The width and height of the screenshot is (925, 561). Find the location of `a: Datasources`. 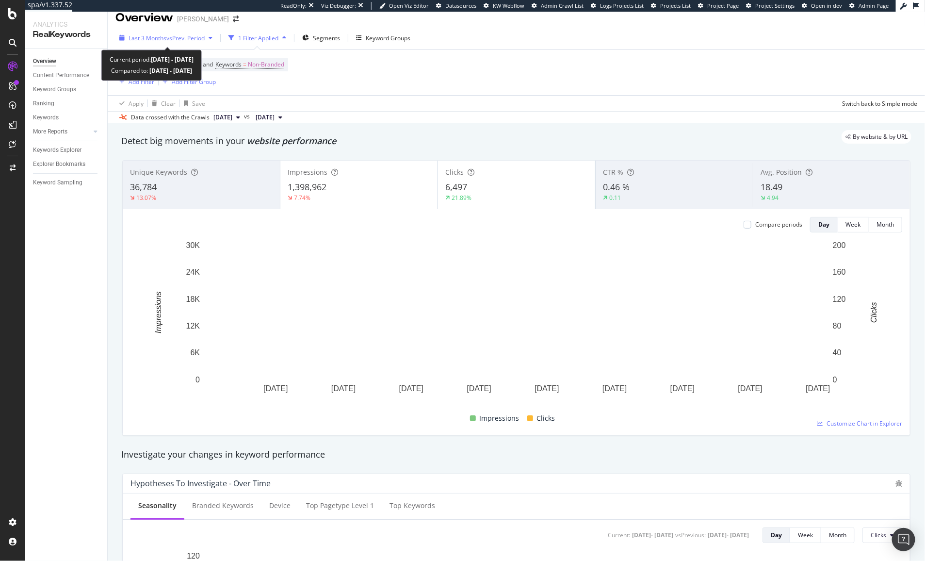

a: Datasources is located at coordinates (456, 6).